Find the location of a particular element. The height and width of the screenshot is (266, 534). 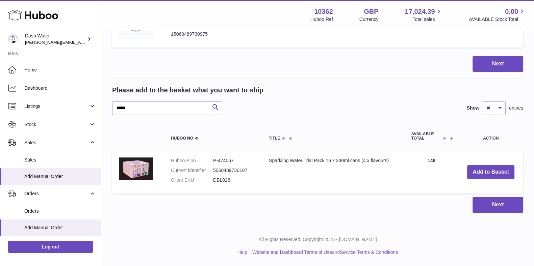

dt: Current identifier is located at coordinates (192, 171).